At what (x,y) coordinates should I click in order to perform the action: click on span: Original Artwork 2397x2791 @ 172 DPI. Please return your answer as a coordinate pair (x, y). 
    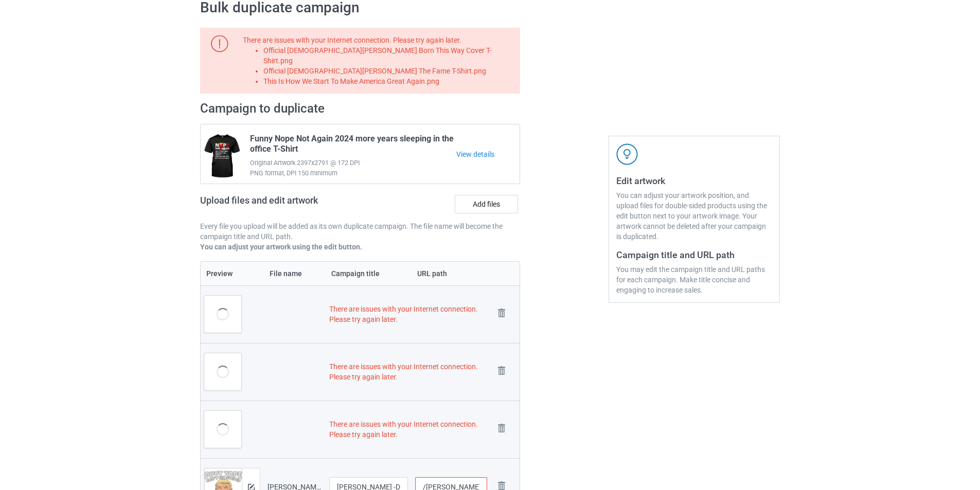
    Looking at the image, I should click on (353, 163).